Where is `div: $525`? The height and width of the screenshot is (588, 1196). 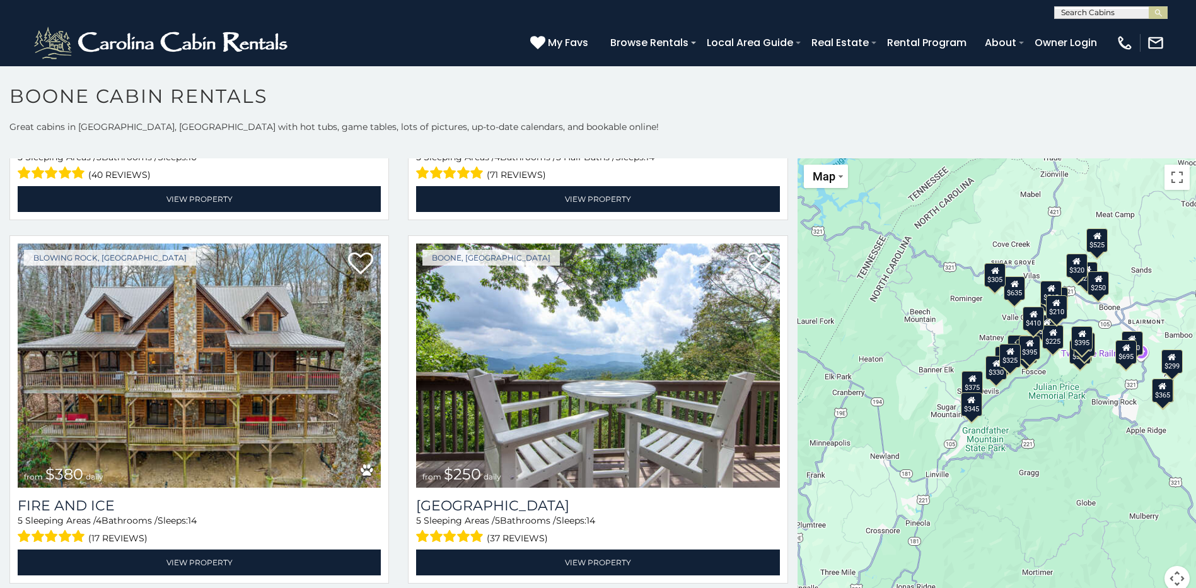
div: $525 is located at coordinates (1097, 240).